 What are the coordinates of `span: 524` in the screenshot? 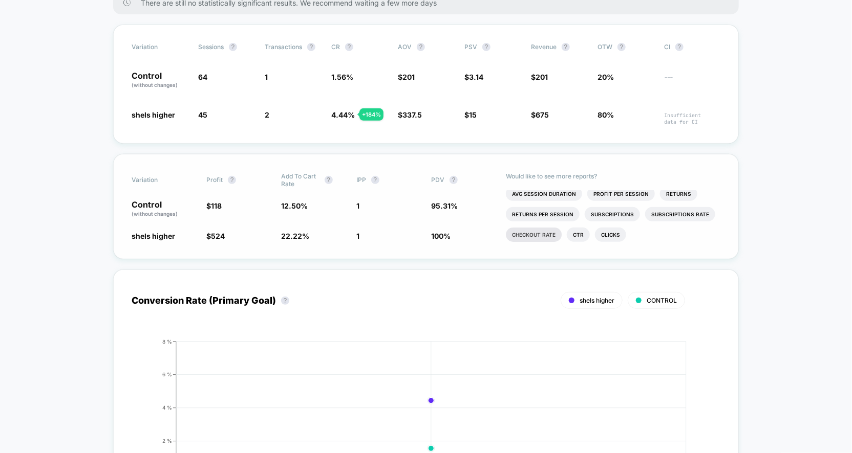 It's located at (217, 236).